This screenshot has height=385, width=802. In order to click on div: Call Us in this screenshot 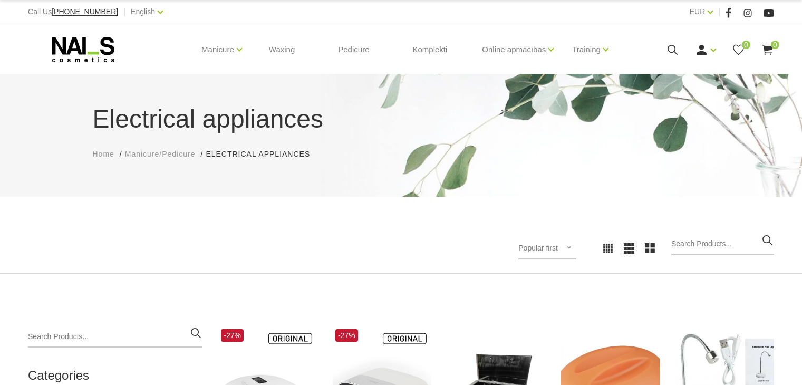, I will do `click(73, 12)`.